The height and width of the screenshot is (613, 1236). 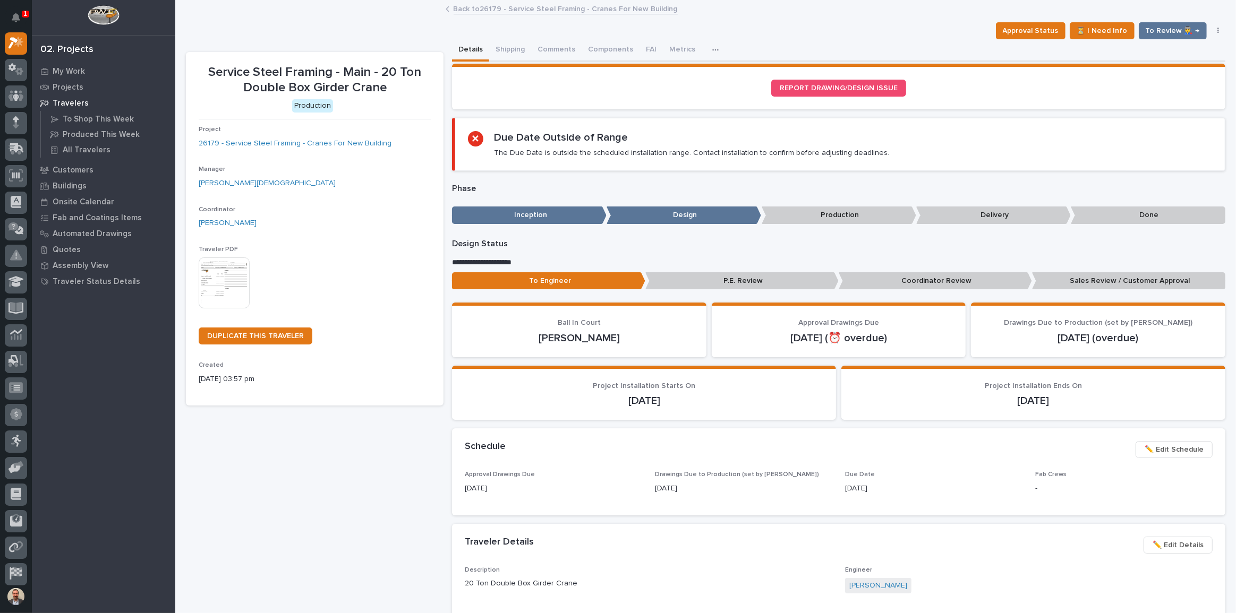 I want to click on p: Sales Review / Customer Approval, so click(x=1128, y=281).